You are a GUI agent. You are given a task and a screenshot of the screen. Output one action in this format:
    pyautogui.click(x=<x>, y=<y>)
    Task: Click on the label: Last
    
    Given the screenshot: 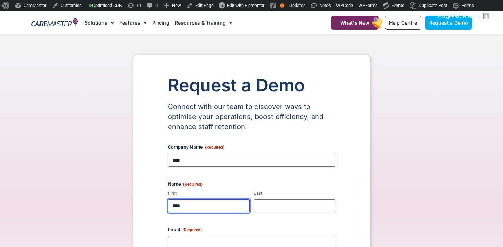 What is the action you would take?
    pyautogui.click(x=295, y=194)
    